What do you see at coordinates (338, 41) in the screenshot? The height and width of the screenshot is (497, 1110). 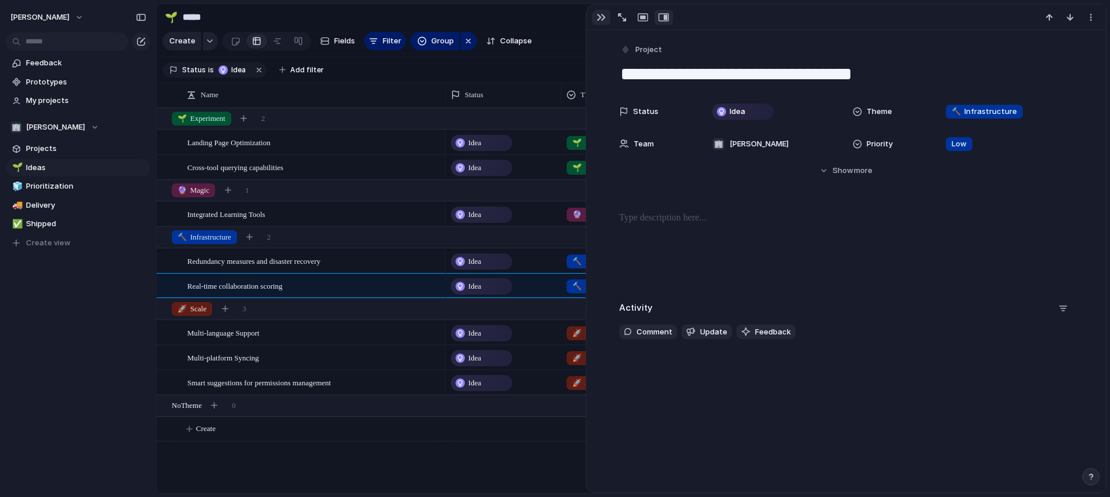 I see `button: Fields` at bounding box center [338, 41].